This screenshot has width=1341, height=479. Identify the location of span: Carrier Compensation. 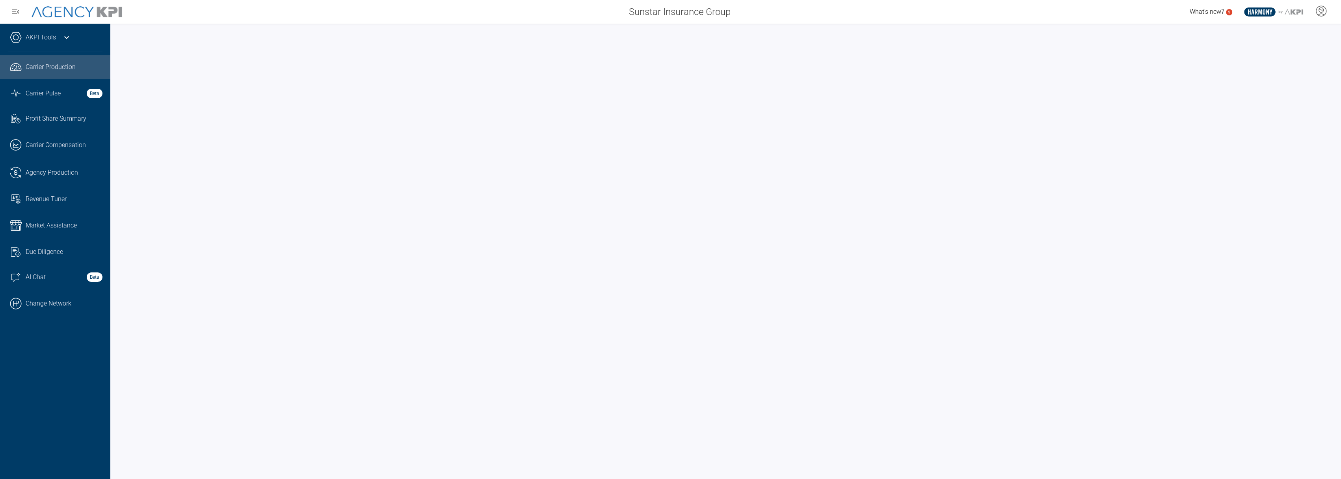
(56, 145).